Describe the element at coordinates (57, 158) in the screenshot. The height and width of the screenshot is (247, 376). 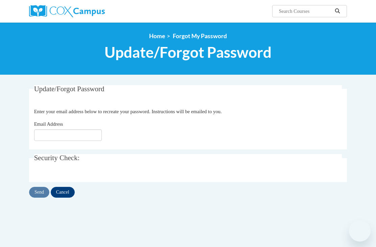
I see `span: Security Check:` at that location.